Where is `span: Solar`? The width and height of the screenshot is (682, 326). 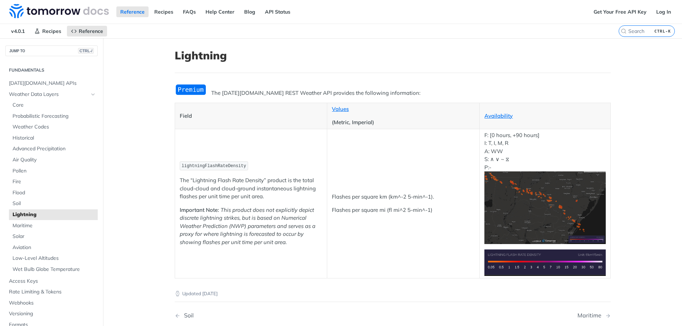 span: Solar is located at coordinates (54, 237).